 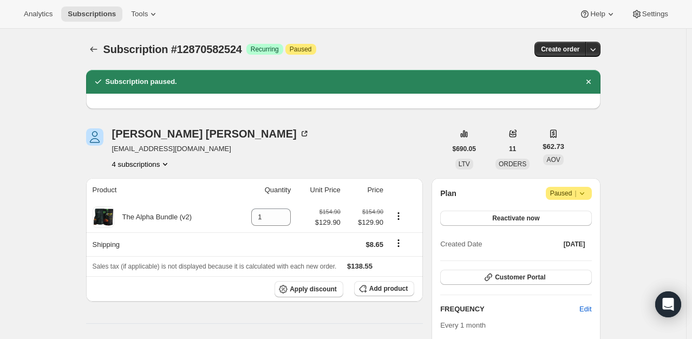 I want to click on span: Settings, so click(x=655, y=14).